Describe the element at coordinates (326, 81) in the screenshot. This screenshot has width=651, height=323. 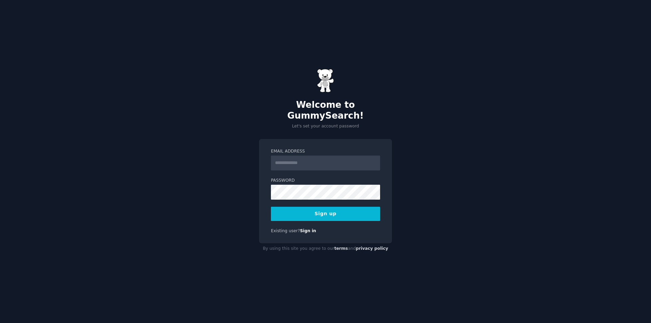
I see `img: Gummy Bear` at that location.